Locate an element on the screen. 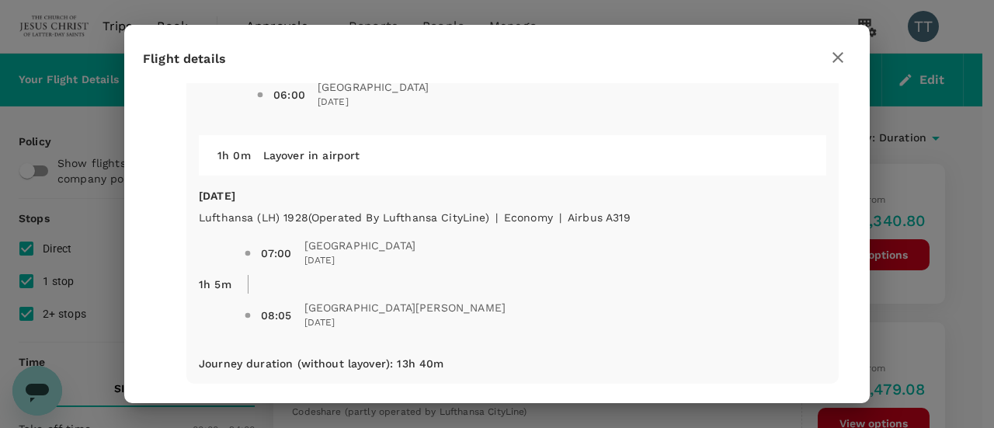 The image size is (994, 428). div: 08:05 is located at coordinates (276, 315).